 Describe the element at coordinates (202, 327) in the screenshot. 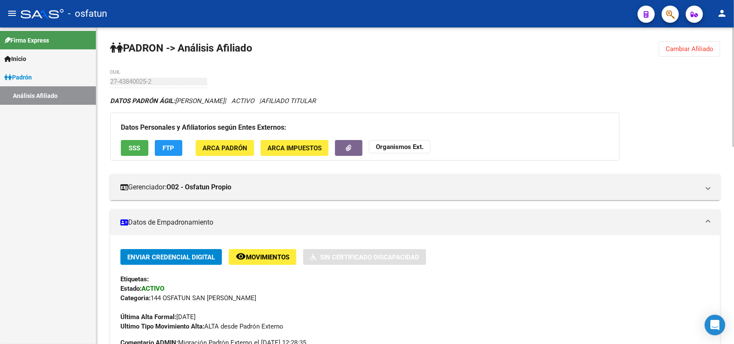

I see `span: ALTA desde Padrón Externo` at that location.